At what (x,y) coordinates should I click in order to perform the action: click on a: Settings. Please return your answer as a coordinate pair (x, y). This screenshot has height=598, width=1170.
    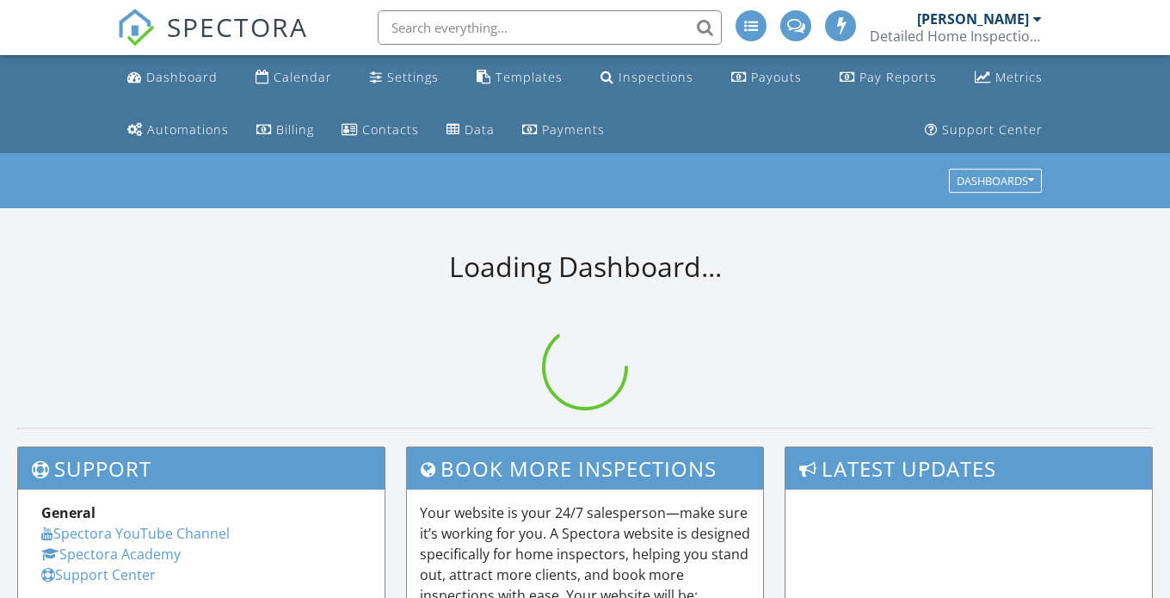
    Looking at the image, I should click on (404, 77).